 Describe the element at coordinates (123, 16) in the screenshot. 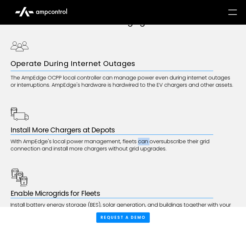

I see `h2: Reliable OCPP Local Controller for EV Fleet Charging Solutions` at that location.